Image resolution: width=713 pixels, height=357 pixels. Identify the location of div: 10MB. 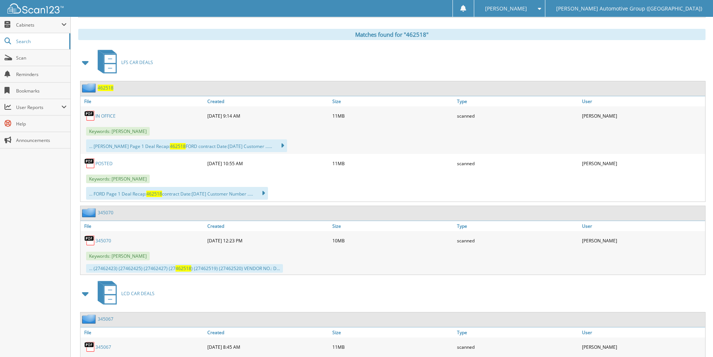
(393, 240).